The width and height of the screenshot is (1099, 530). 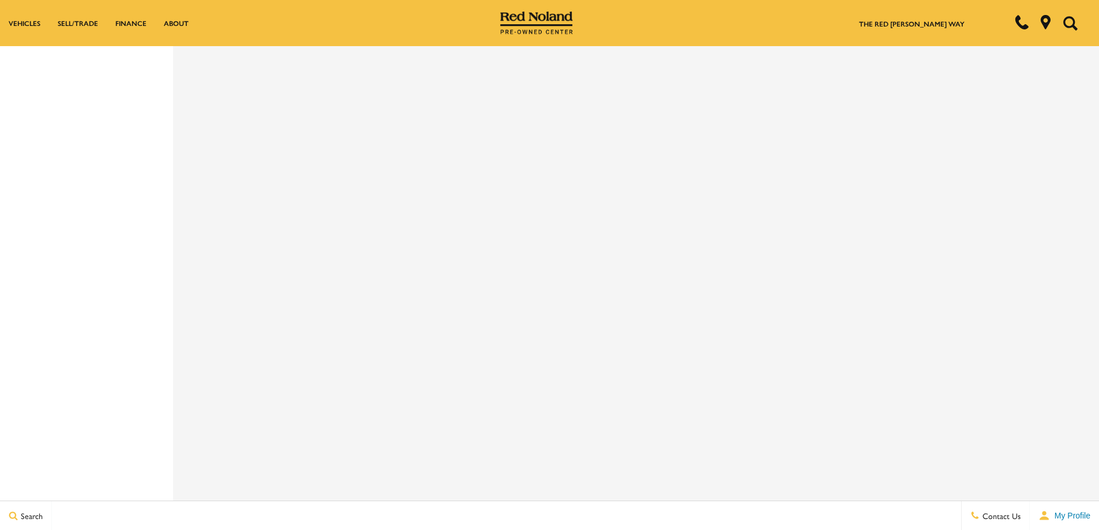 I want to click on span: Contact Us, so click(x=1000, y=516).